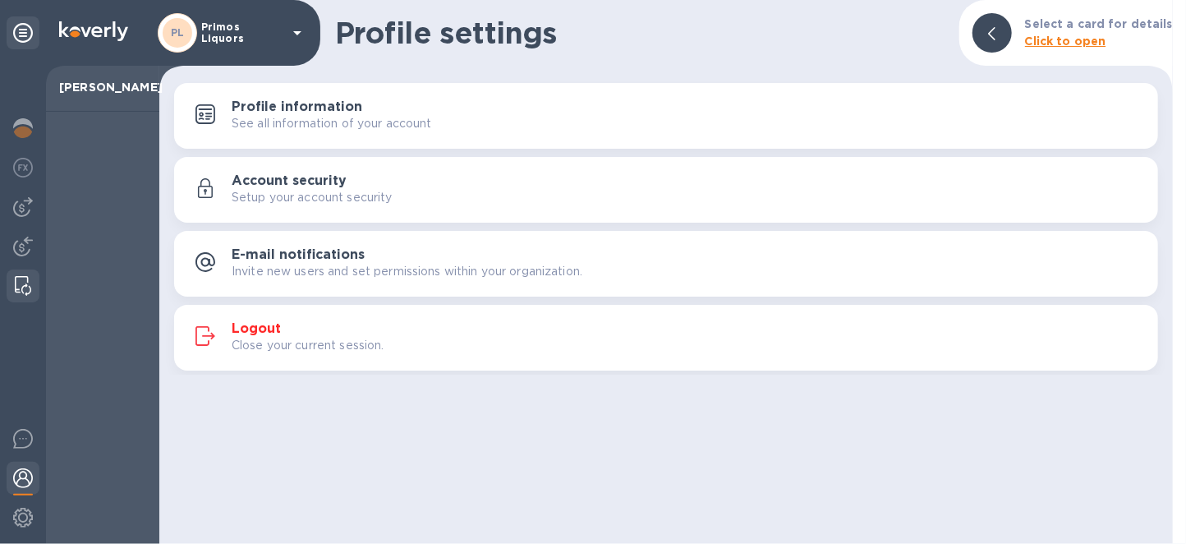 The image size is (1186, 544). What do you see at coordinates (332, 123) in the screenshot?
I see `p: See all information of your account` at bounding box center [332, 123].